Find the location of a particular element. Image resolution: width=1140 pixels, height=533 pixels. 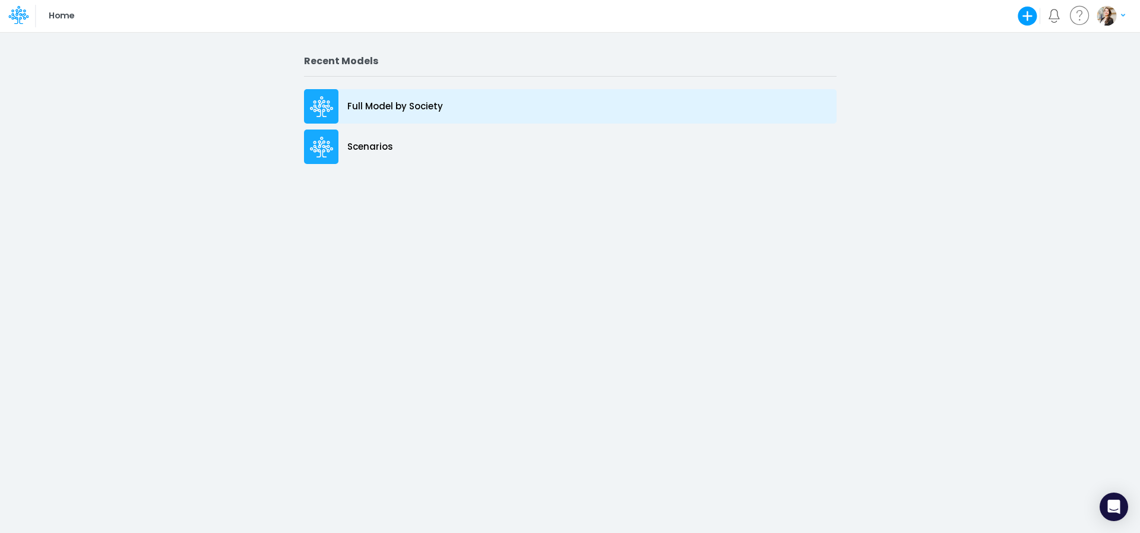

div: Open Intercom Messenger is located at coordinates (1114, 507).